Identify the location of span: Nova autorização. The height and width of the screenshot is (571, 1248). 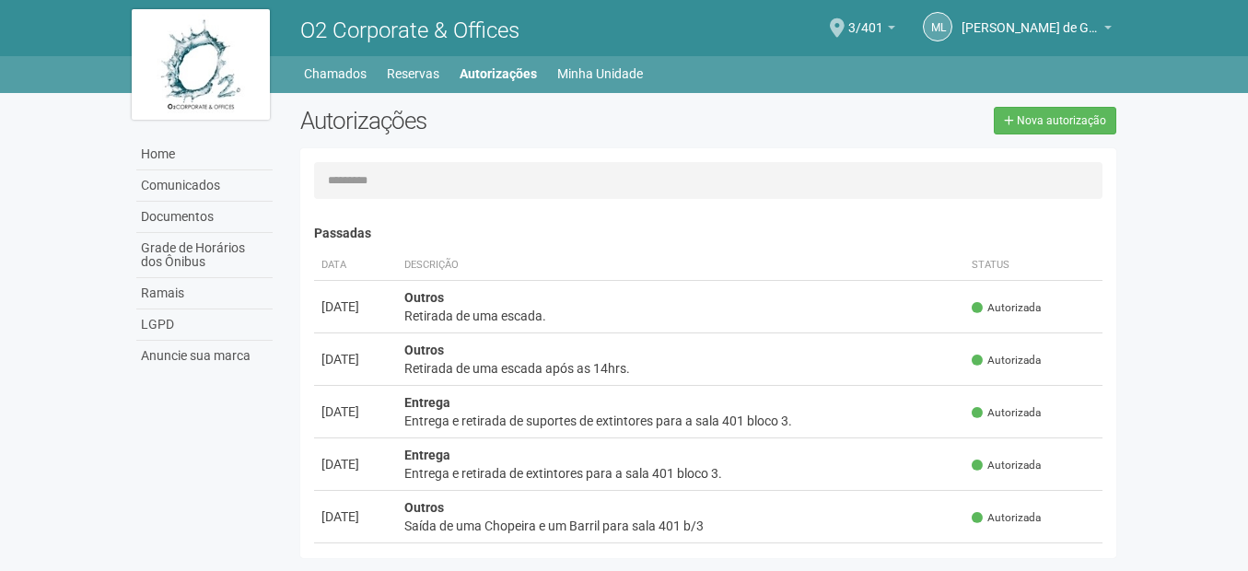
(1061, 121).